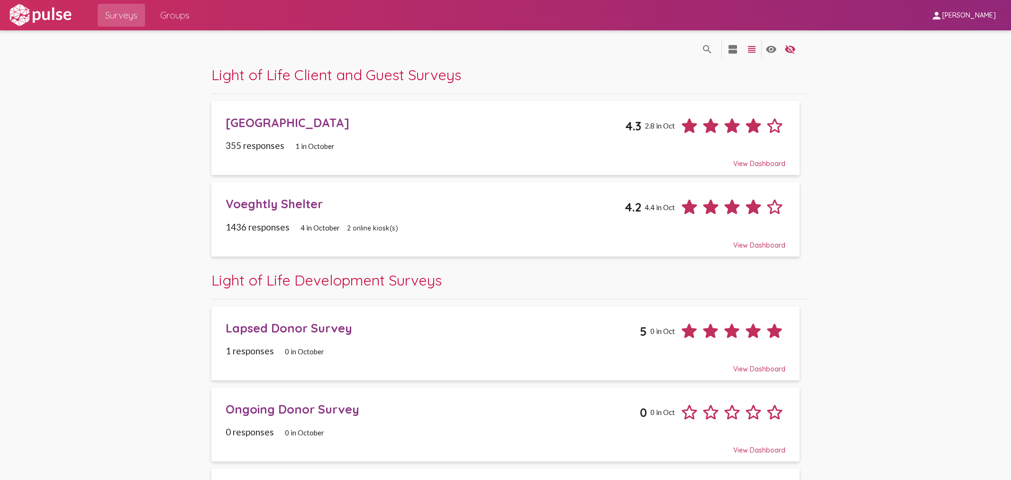 The image size is (1011, 480). What do you see at coordinates (505, 343) in the screenshot?
I see `a: Lapsed Donor Survey50 in Oct1 responses0 in OctoberView Dashboard` at bounding box center [505, 343].